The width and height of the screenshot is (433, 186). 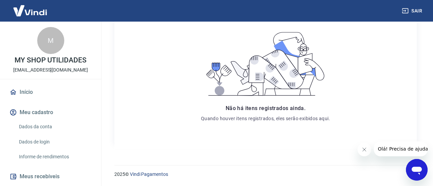 I want to click on span: Não há itens registrados ainda., so click(x=266, y=108).